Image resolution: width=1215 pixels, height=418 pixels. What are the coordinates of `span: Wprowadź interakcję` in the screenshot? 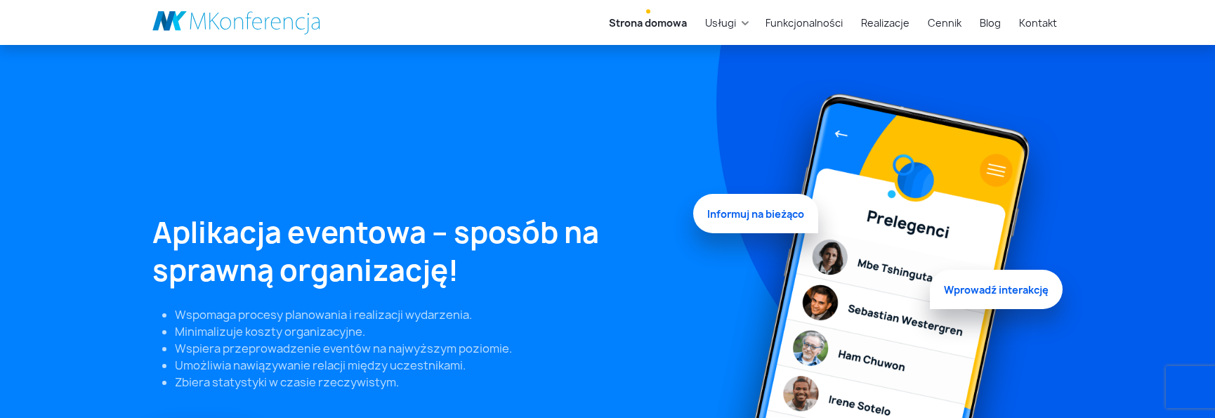 It's located at (996, 285).